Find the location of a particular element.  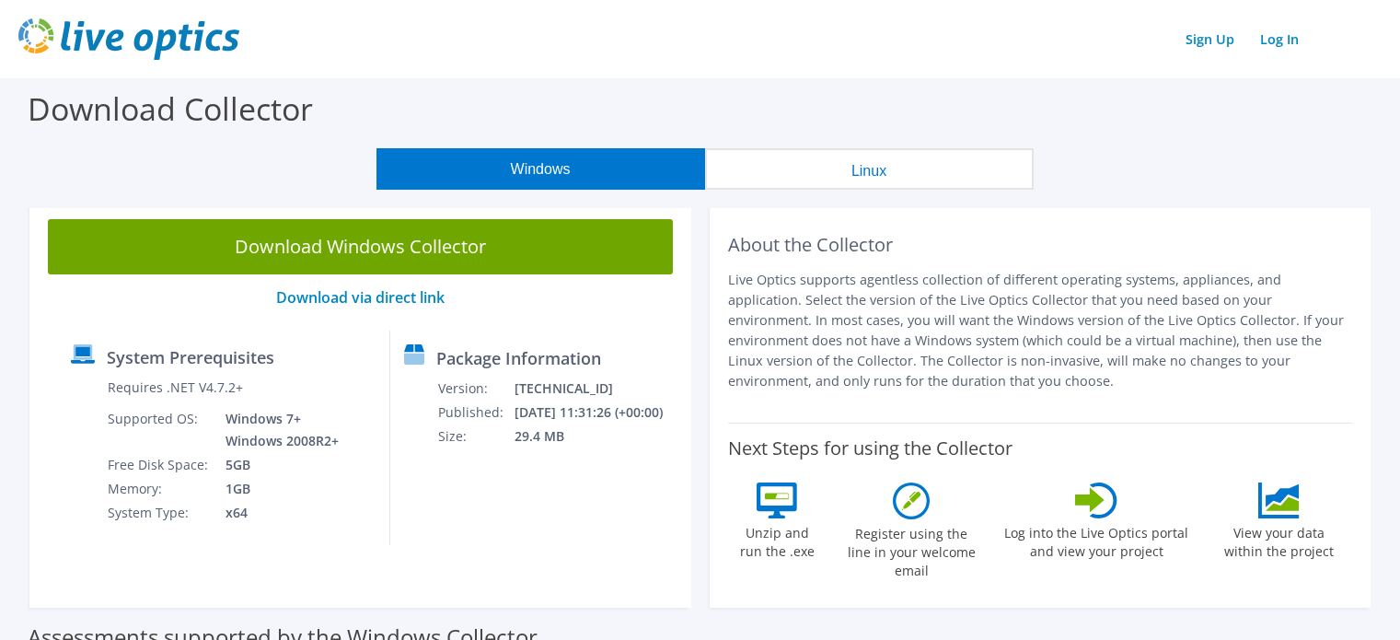

a: Sign Up is located at coordinates (1209, 39).